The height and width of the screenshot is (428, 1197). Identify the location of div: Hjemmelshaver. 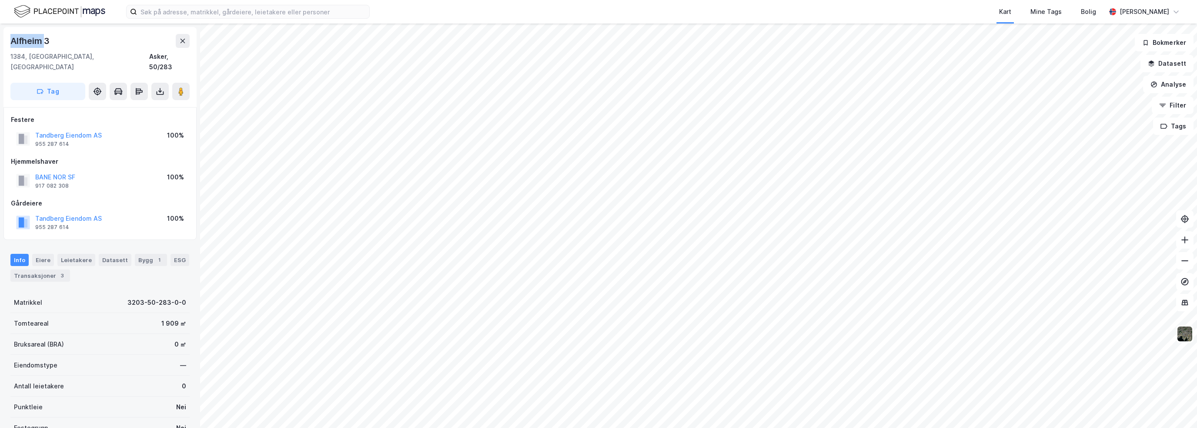
(100, 161).